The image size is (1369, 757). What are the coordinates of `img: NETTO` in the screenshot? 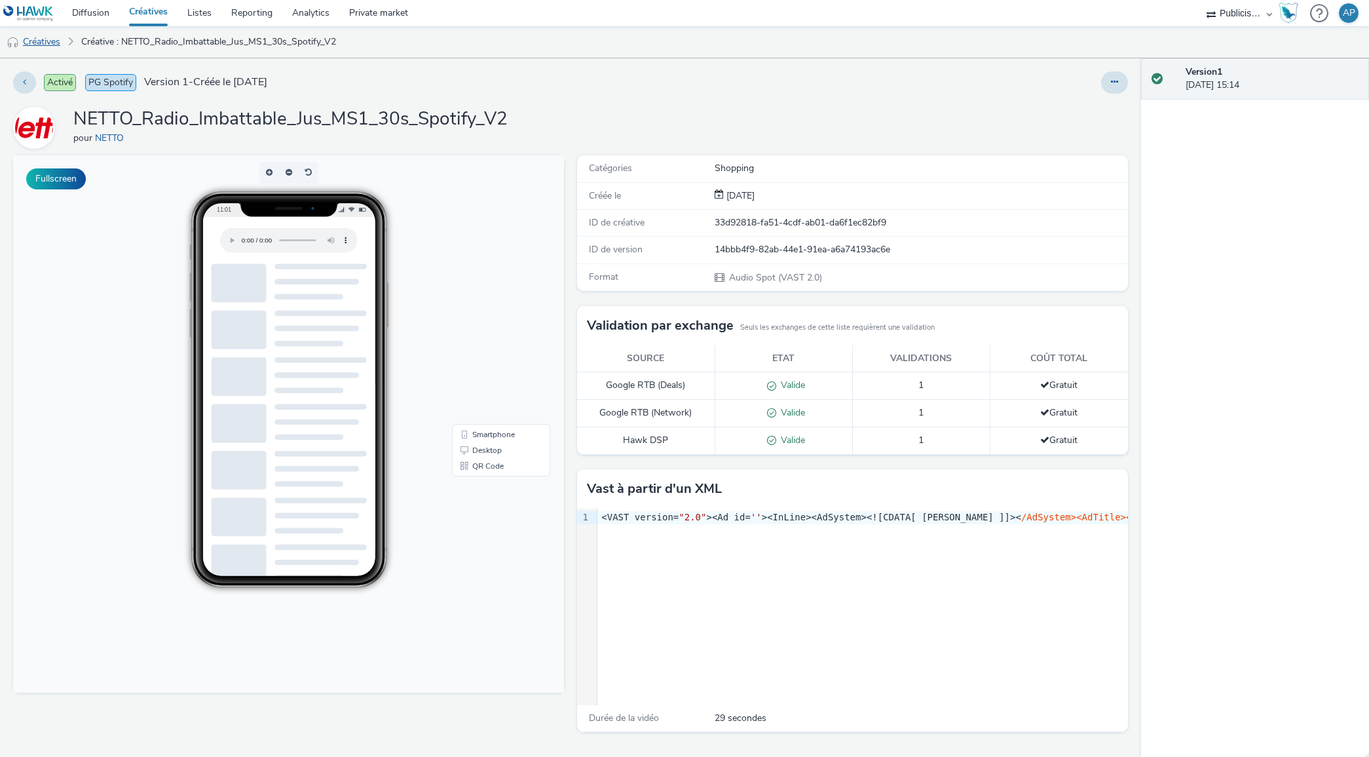 It's located at (34, 128).